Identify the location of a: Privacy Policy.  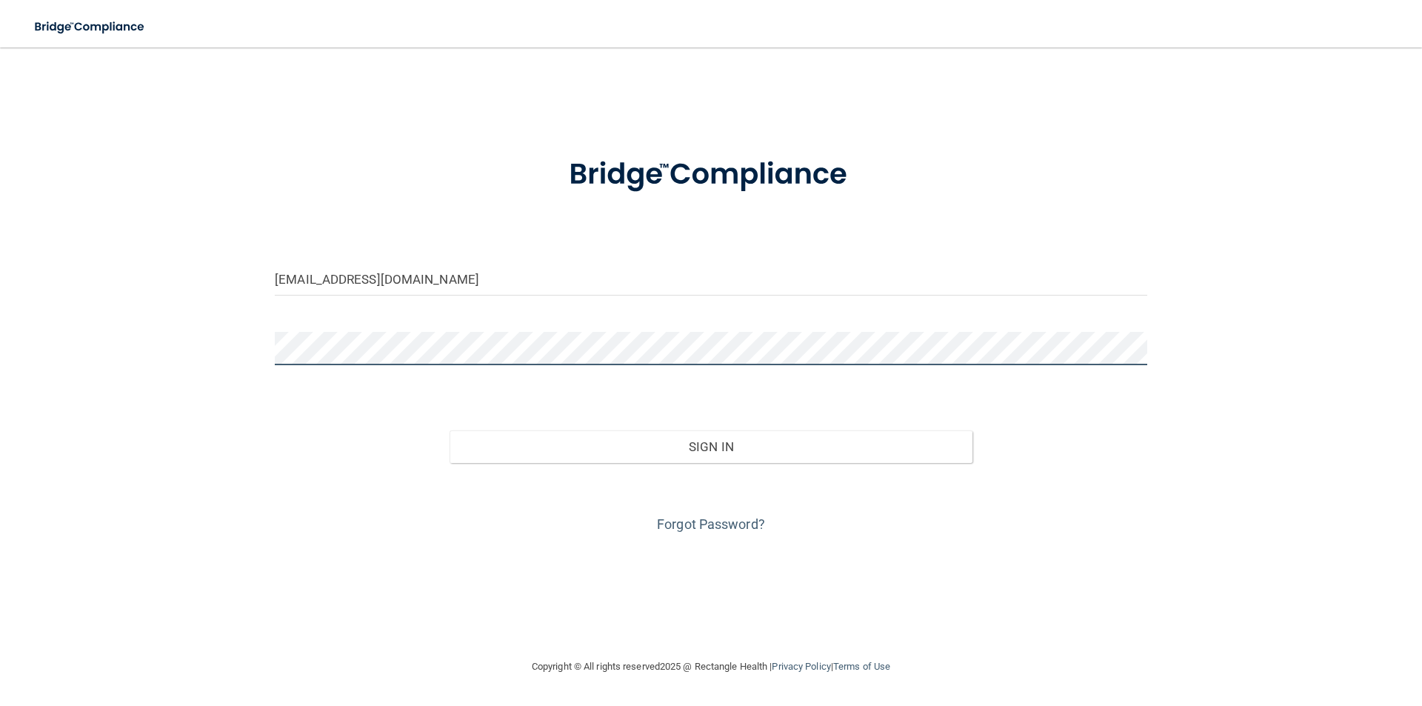
(800, 666).